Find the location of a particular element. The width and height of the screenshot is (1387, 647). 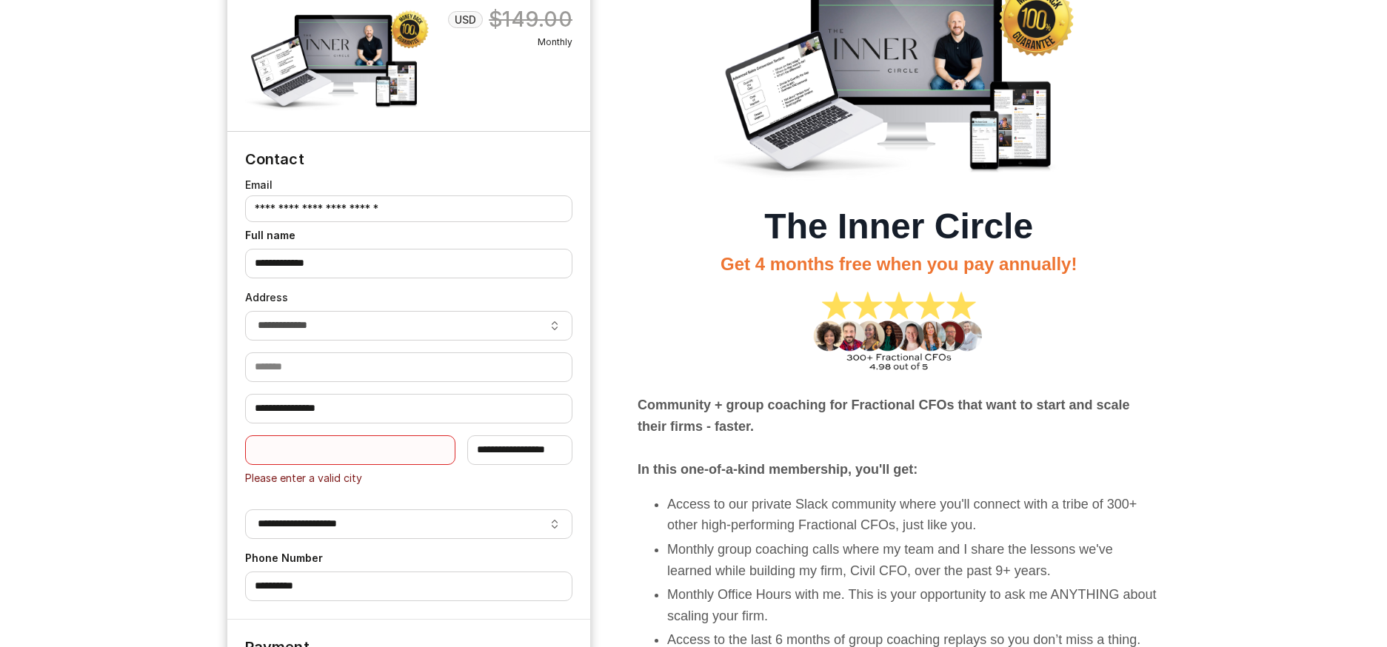

span: $149.00 is located at coordinates (530, 19).